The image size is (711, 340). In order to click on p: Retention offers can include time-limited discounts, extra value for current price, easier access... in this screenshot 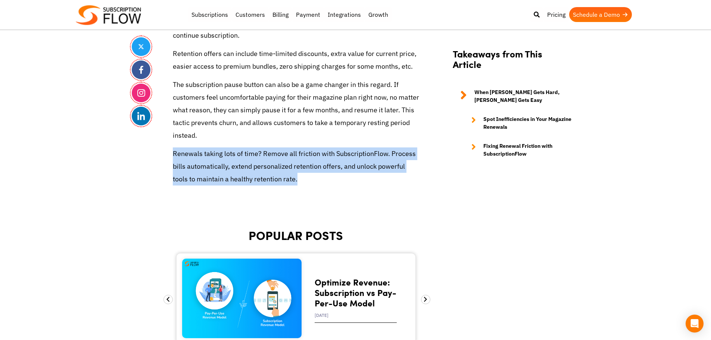, I will do `click(296, 60)`.